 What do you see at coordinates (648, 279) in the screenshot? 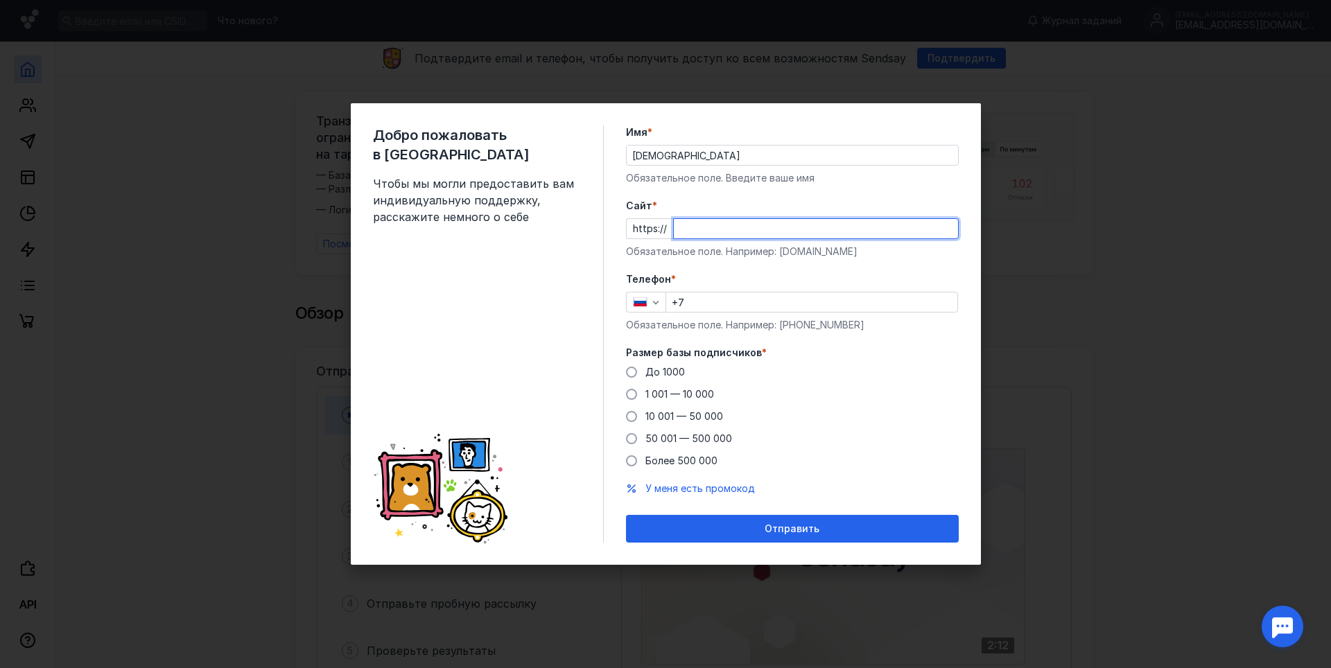
I see `span: Телефон` at bounding box center [648, 279].